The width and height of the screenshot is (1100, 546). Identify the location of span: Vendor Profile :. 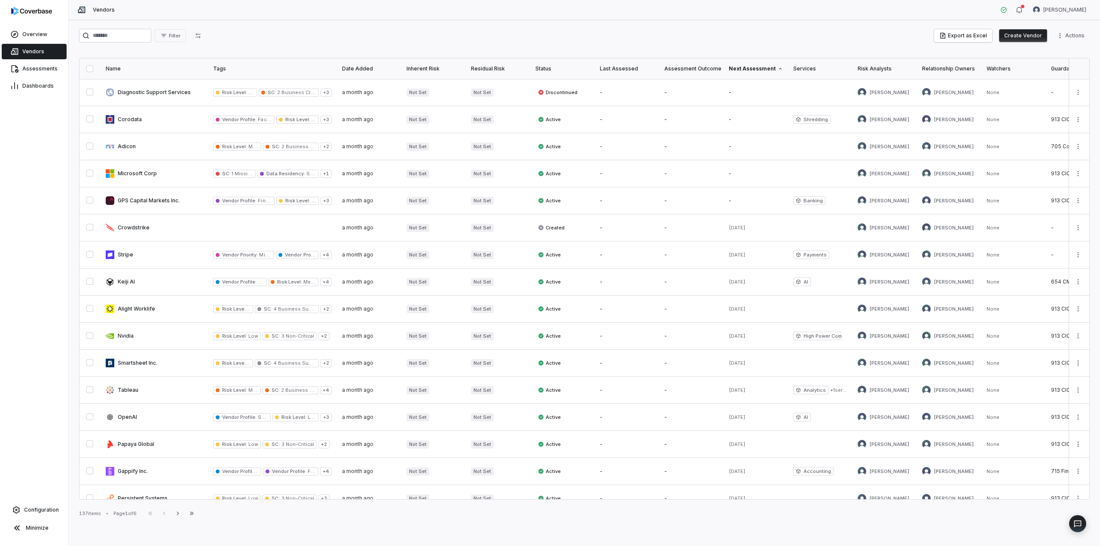
(239, 417).